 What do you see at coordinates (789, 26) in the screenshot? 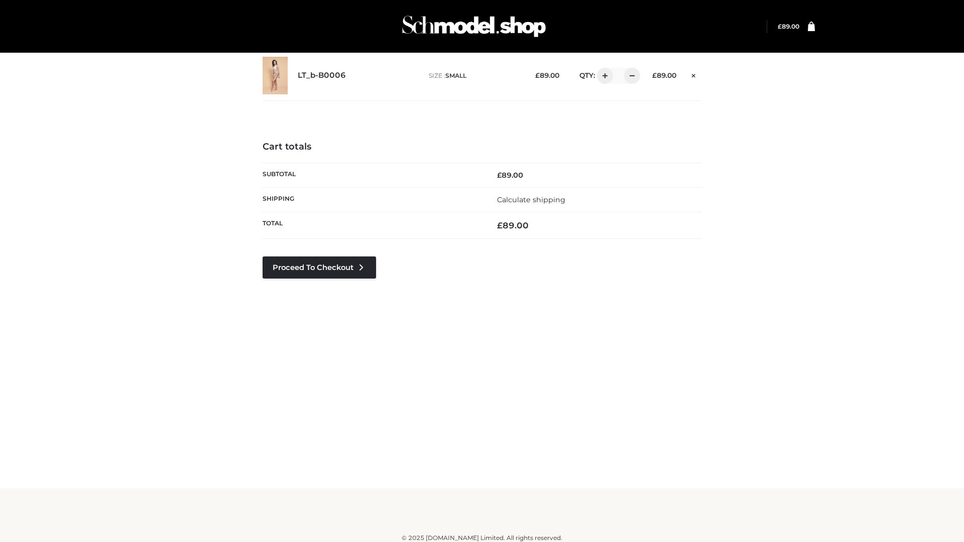
I see `a: £89.00` at bounding box center [789, 26].